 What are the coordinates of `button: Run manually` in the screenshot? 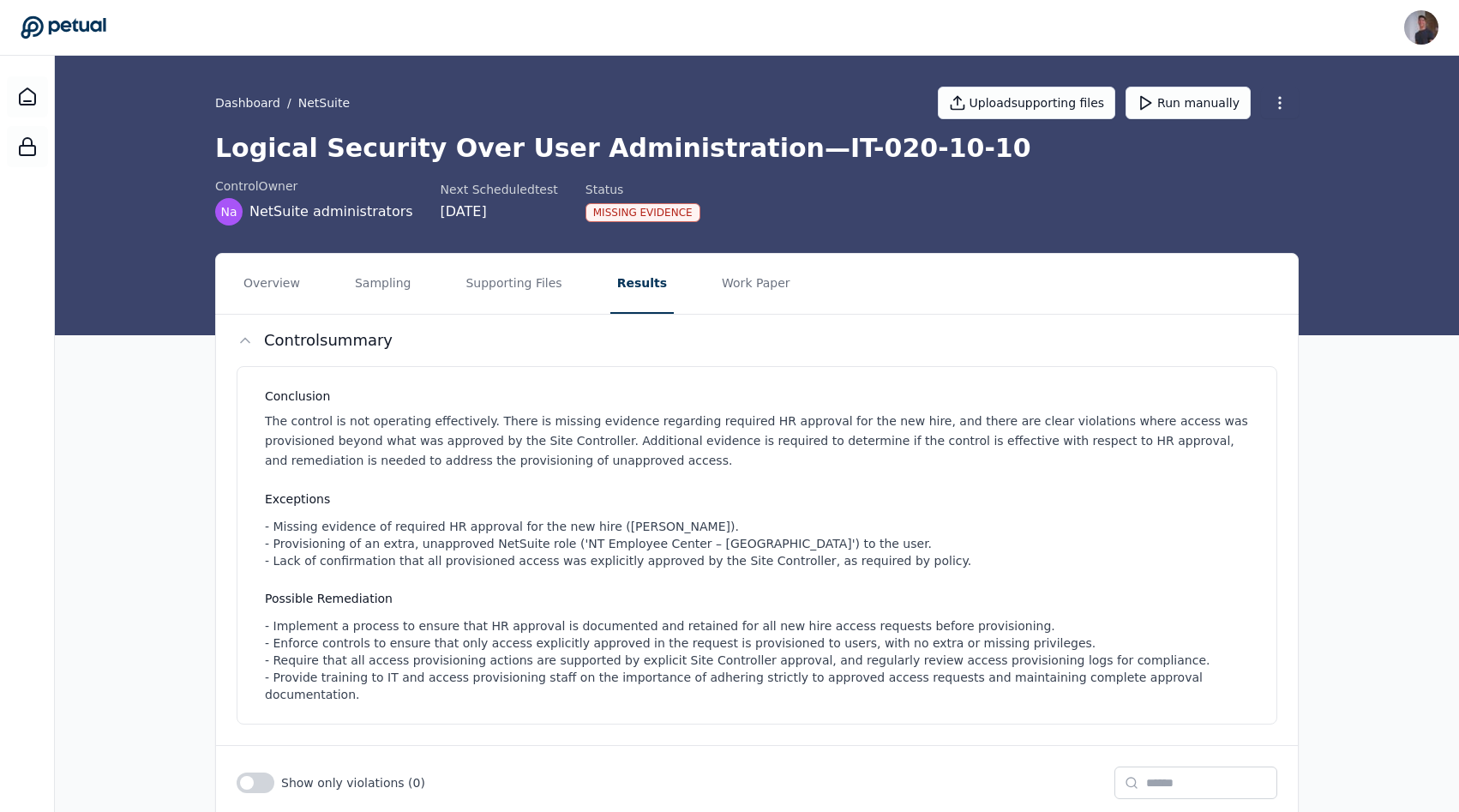 It's located at (1188, 103).